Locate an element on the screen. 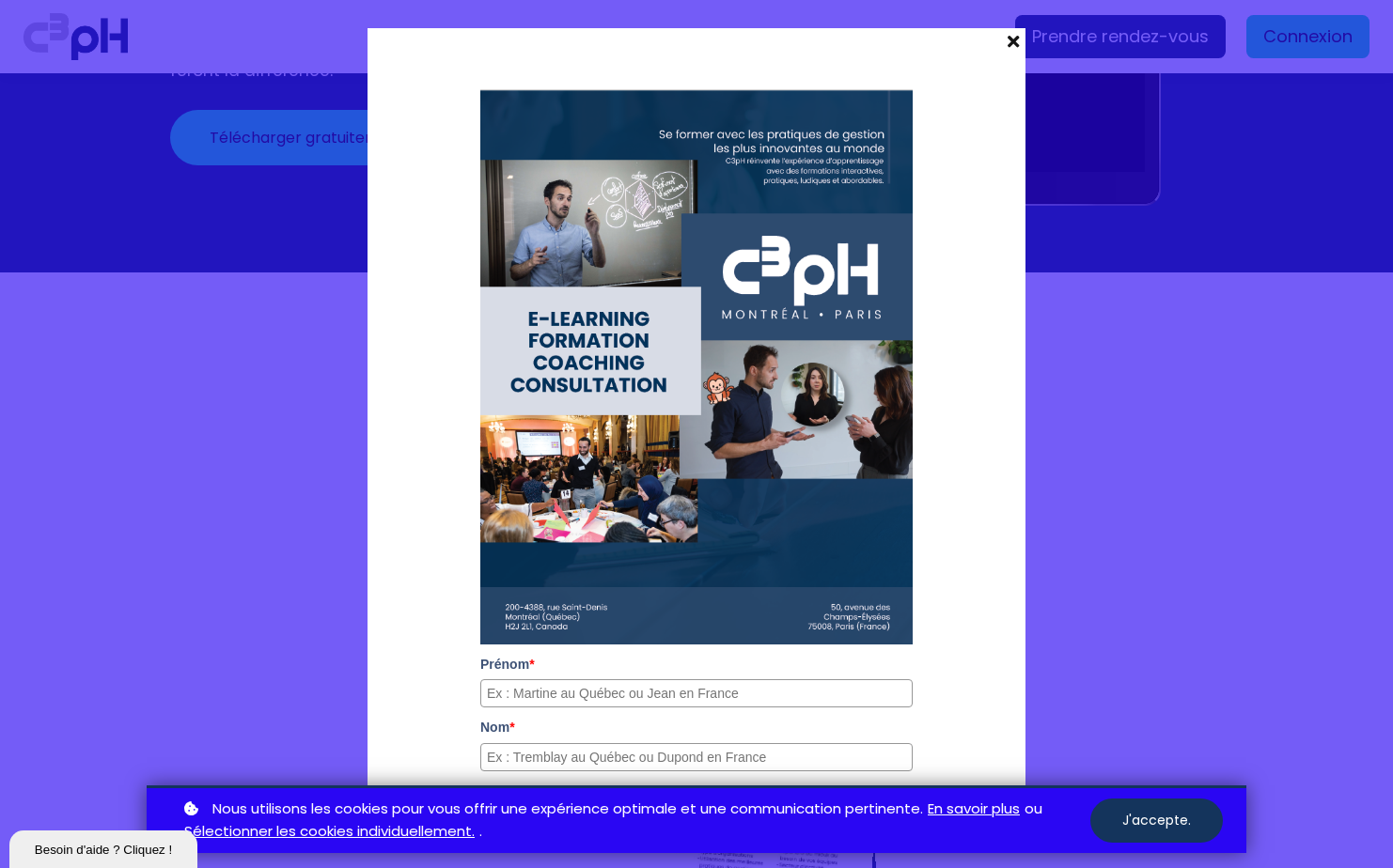  label: Prénom is located at coordinates (696, 664).